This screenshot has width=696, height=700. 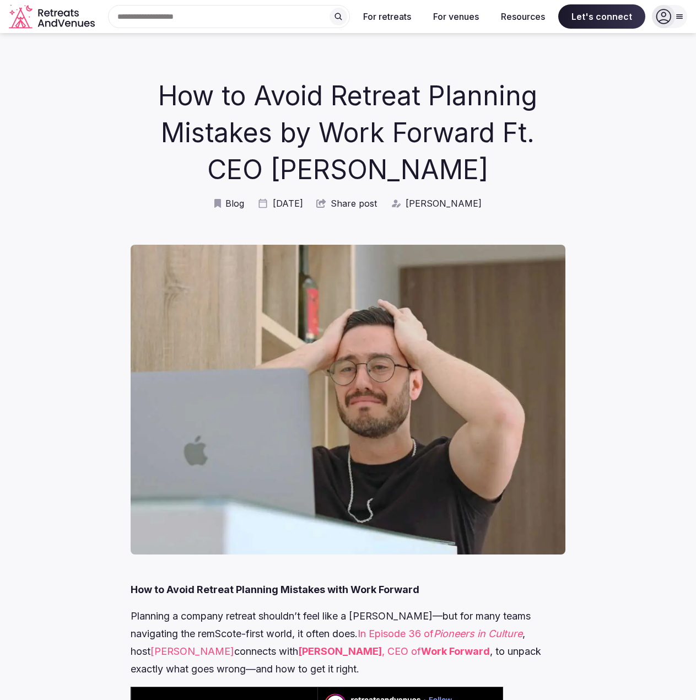 I want to click on button: For retreats, so click(x=387, y=17).